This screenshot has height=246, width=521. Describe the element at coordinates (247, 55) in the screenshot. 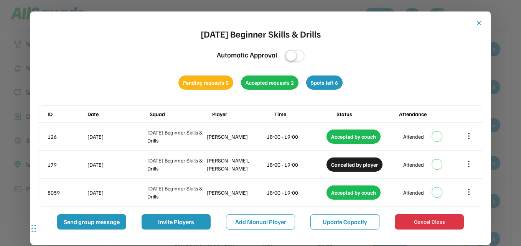

I see `div: Automatic Approval` at that location.